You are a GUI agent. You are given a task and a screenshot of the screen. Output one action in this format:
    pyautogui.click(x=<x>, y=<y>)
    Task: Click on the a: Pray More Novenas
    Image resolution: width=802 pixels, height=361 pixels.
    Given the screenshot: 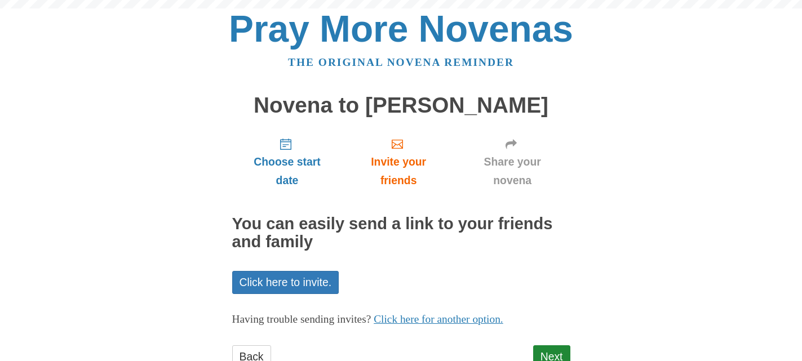 What is the action you would take?
    pyautogui.click(x=401, y=29)
    